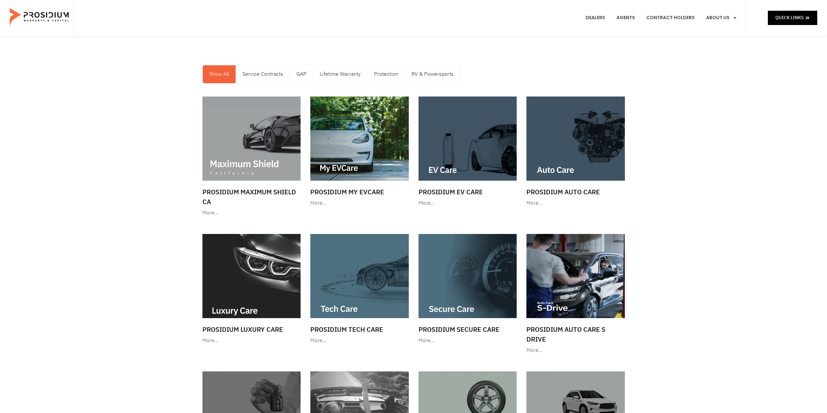 Image resolution: width=827 pixels, height=413 pixels. I want to click on a: Prosidium EV Care More…, so click(468, 152).